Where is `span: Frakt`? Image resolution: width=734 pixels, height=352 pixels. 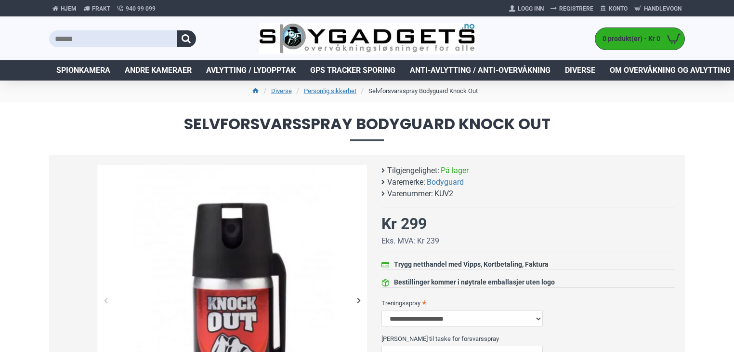
span: Frakt is located at coordinates (101, 9).